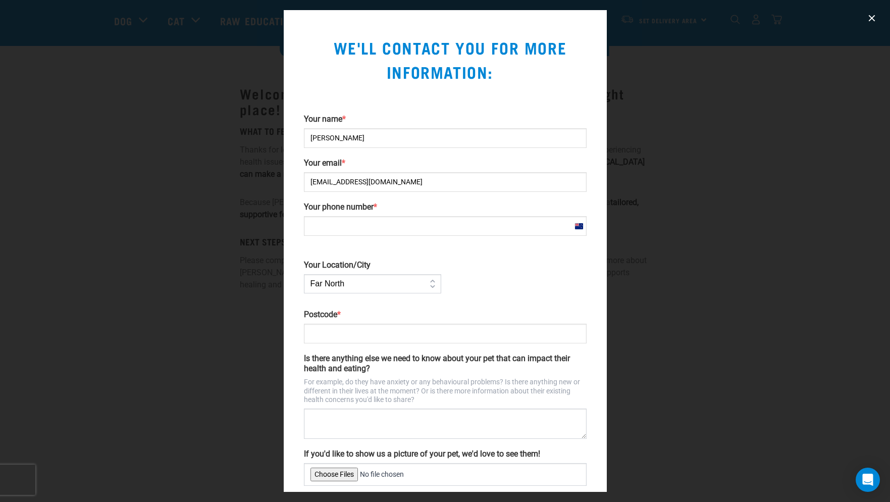  I want to click on label: Your Location/City, so click(373, 265).